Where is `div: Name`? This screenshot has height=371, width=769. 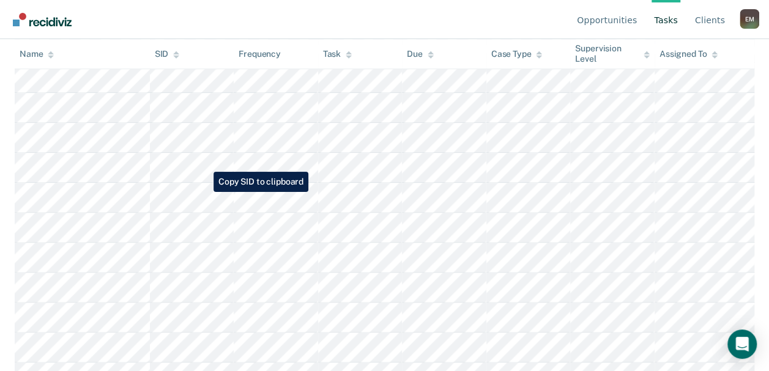
div: Name is located at coordinates (37, 54).